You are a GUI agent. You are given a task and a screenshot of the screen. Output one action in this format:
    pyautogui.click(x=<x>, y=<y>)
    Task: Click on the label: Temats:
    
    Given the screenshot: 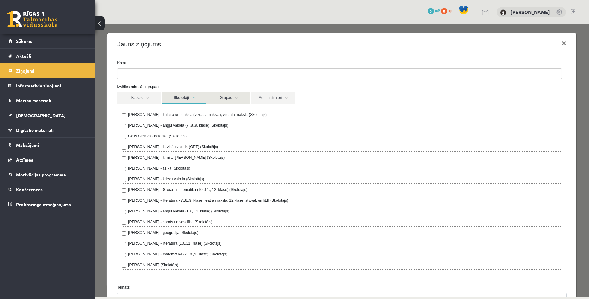 What is the action you would take?
    pyautogui.click(x=247, y=263)
    